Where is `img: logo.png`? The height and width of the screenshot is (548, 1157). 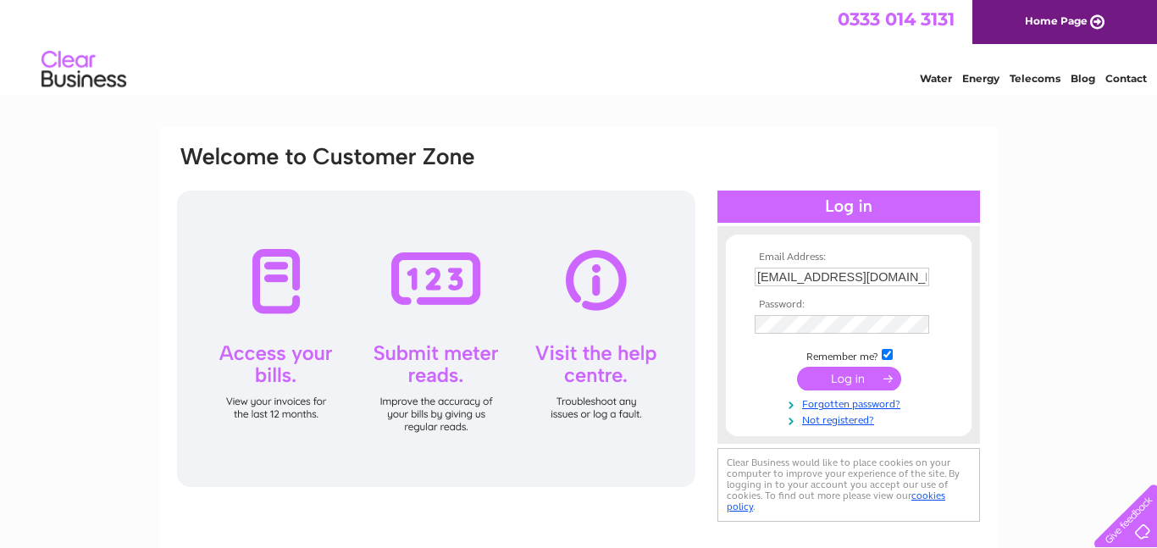
img: logo.png is located at coordinates (84, 69).